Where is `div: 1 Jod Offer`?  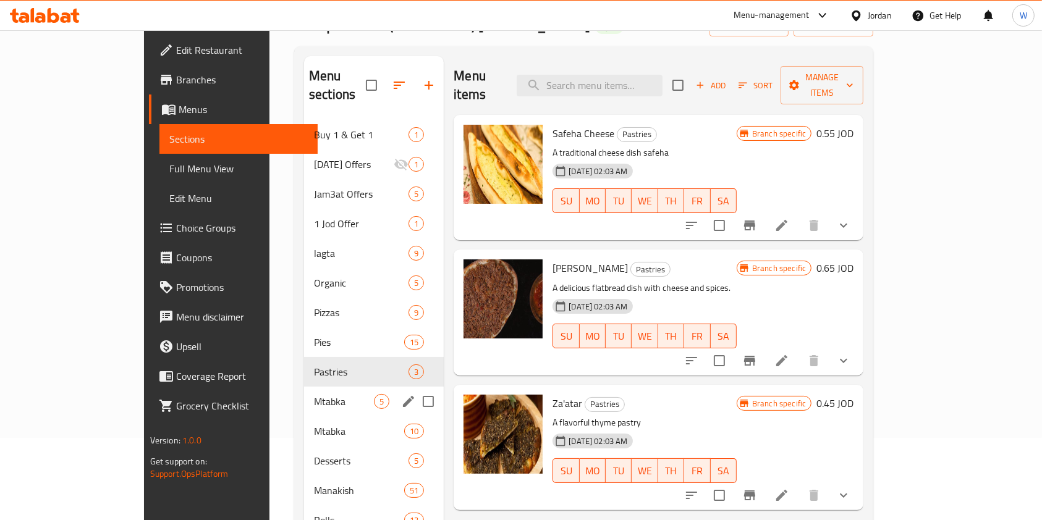
div: 1 Jod Offer is located at coordinates (361, 224).